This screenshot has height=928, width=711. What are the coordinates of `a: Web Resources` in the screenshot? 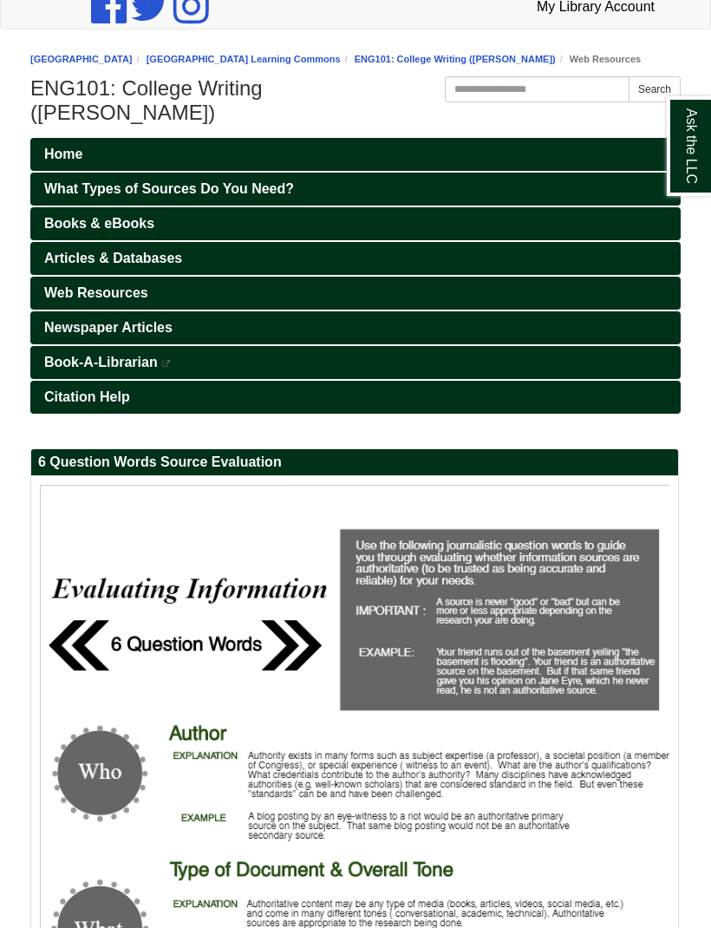 It's located at (356, 293).